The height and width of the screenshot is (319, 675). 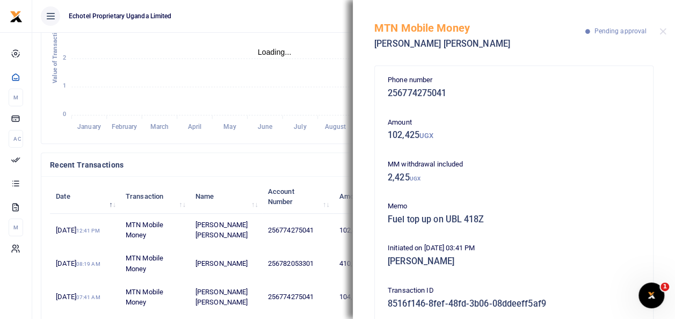 What do you see at coordinates (64, 86) in the screenshot?
I see `tspan: 1` at bounding box center [64, 86].